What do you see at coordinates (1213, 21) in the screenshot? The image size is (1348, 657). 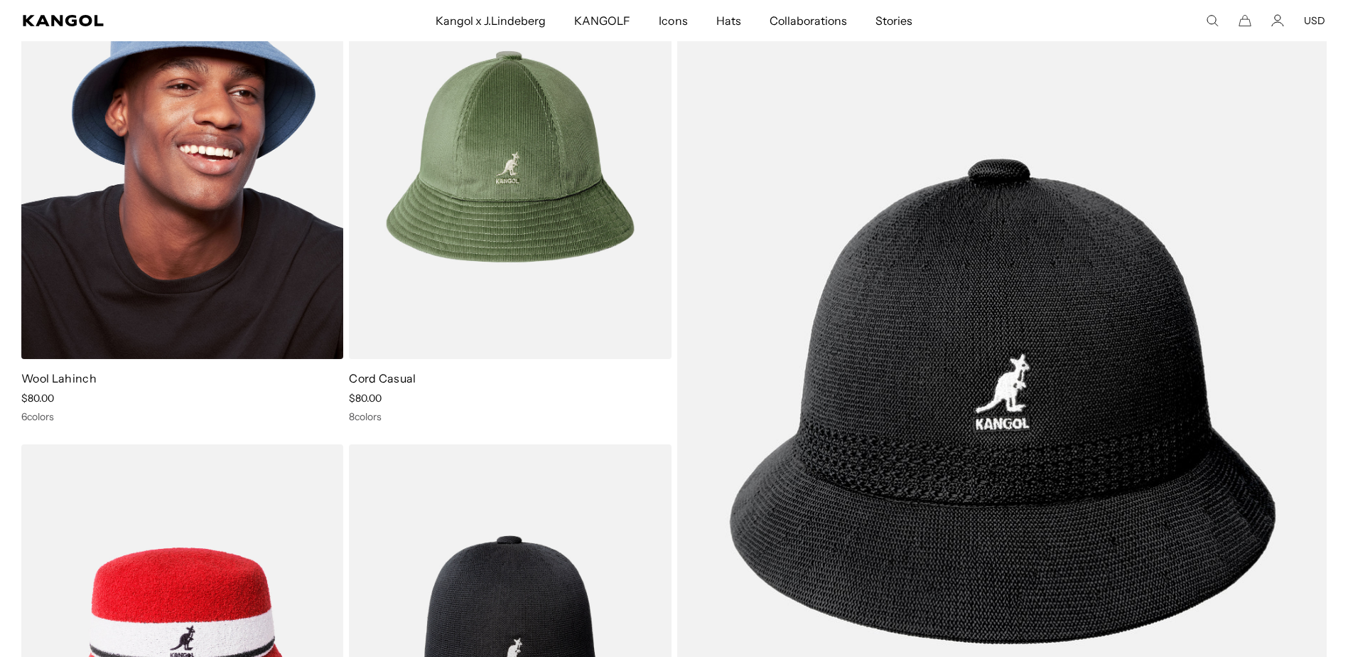 I see `summary: Search here` at bounding box center [1213, 21].